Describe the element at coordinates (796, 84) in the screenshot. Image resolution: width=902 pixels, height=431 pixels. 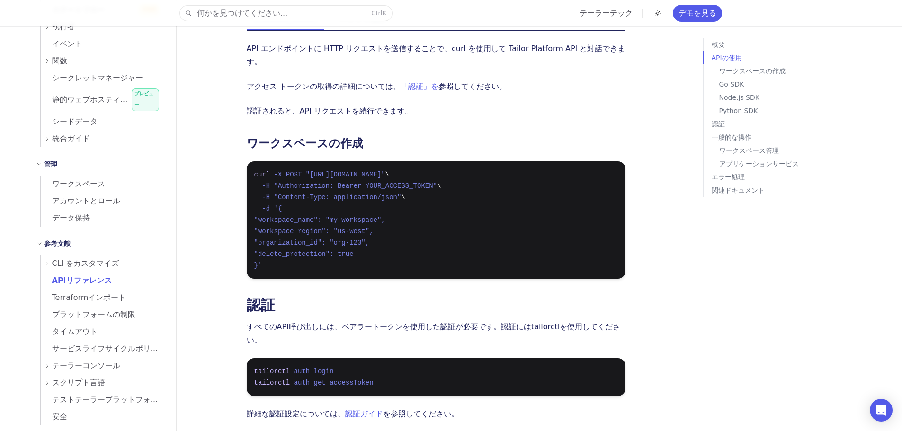
I see `a: Go SDK` at that location.